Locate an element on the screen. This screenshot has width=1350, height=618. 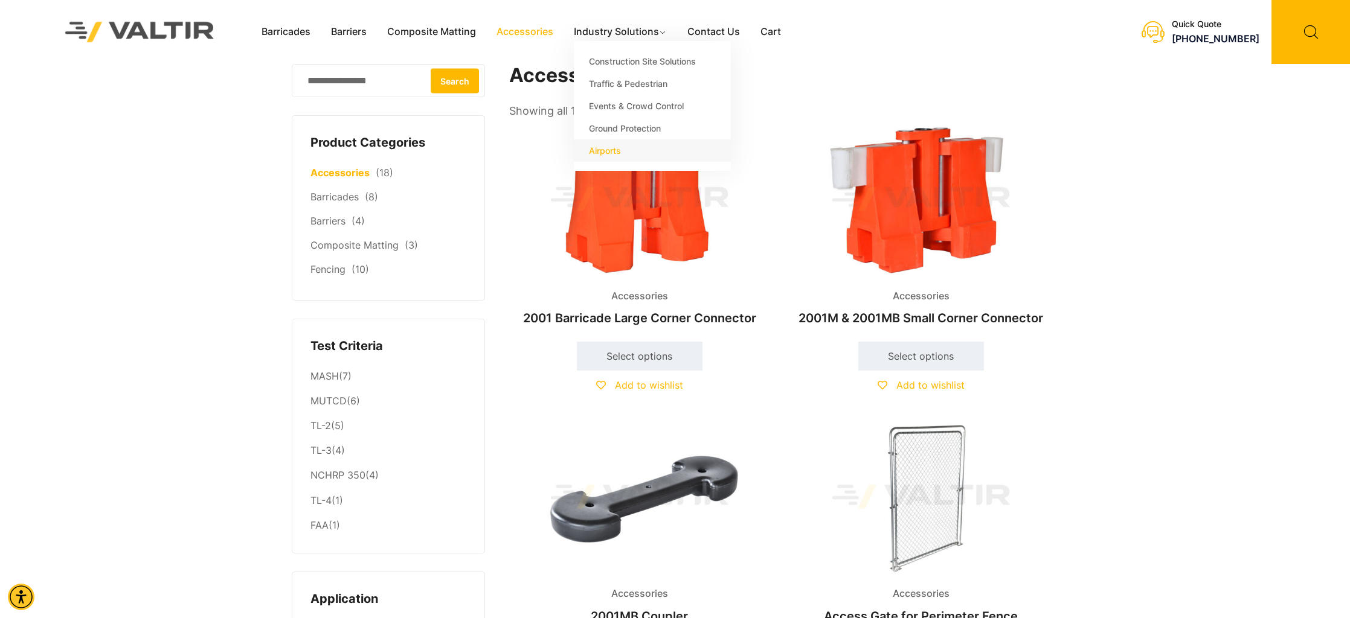
button: Search is located at coordinates (455, 80).